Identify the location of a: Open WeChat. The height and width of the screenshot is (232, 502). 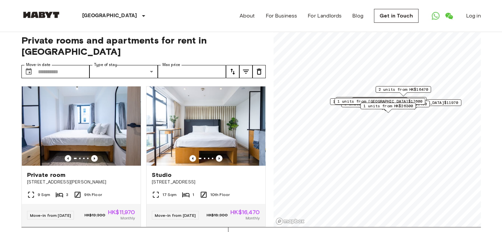
(449, 16).